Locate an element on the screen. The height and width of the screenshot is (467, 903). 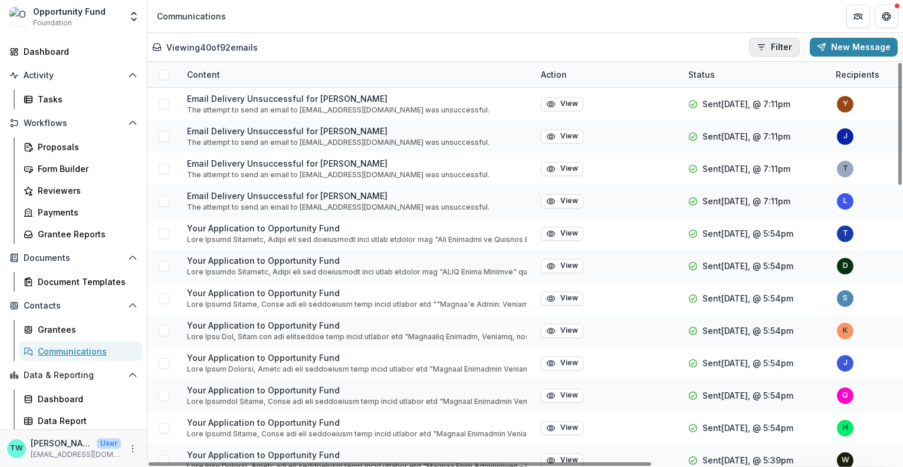
button: Open entity switcher is located at coordinates (134, 17).